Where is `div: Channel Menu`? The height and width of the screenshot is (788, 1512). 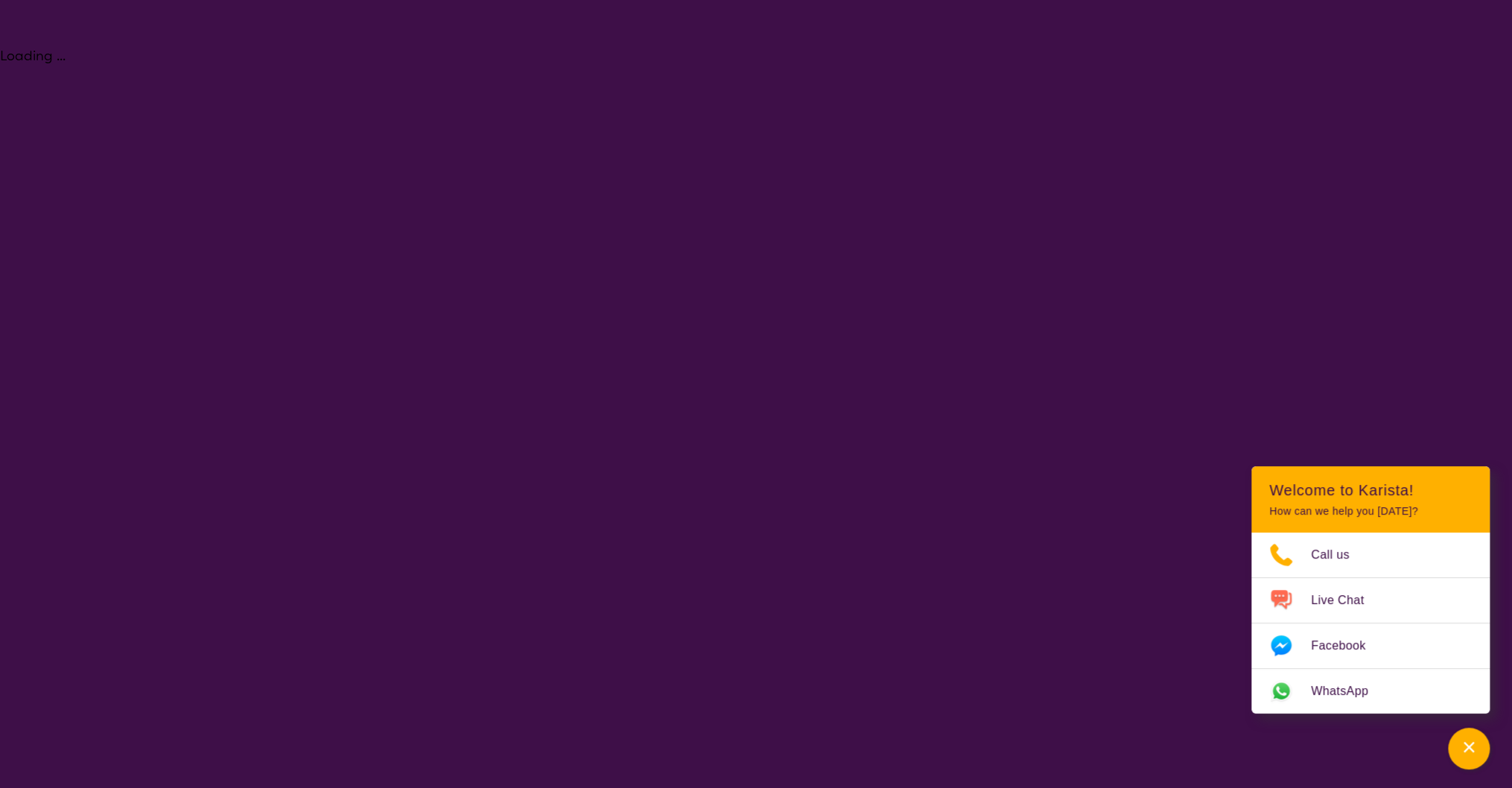
div: Channel Menu is located at coordinates (1370, 590).